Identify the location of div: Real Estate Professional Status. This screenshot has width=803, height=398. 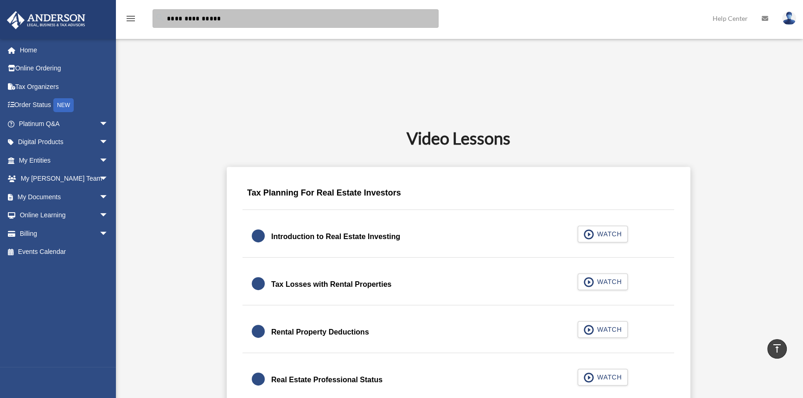
(327, 380).